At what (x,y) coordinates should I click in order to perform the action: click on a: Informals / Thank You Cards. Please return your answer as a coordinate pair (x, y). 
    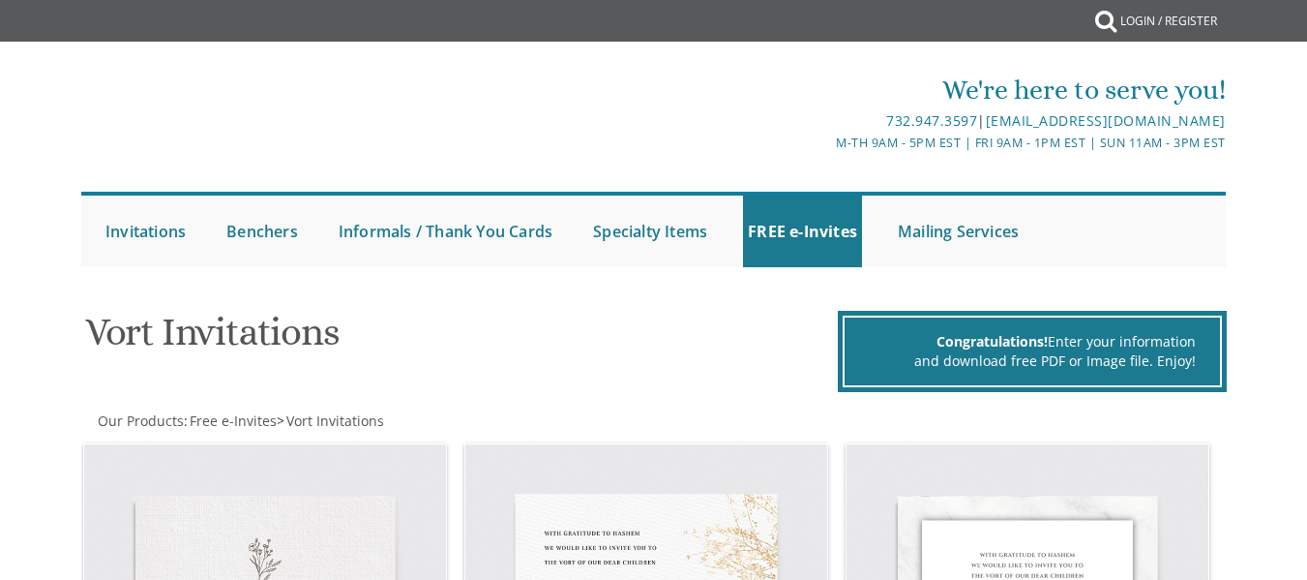
    Looking at the image, I should click on (445, 231).